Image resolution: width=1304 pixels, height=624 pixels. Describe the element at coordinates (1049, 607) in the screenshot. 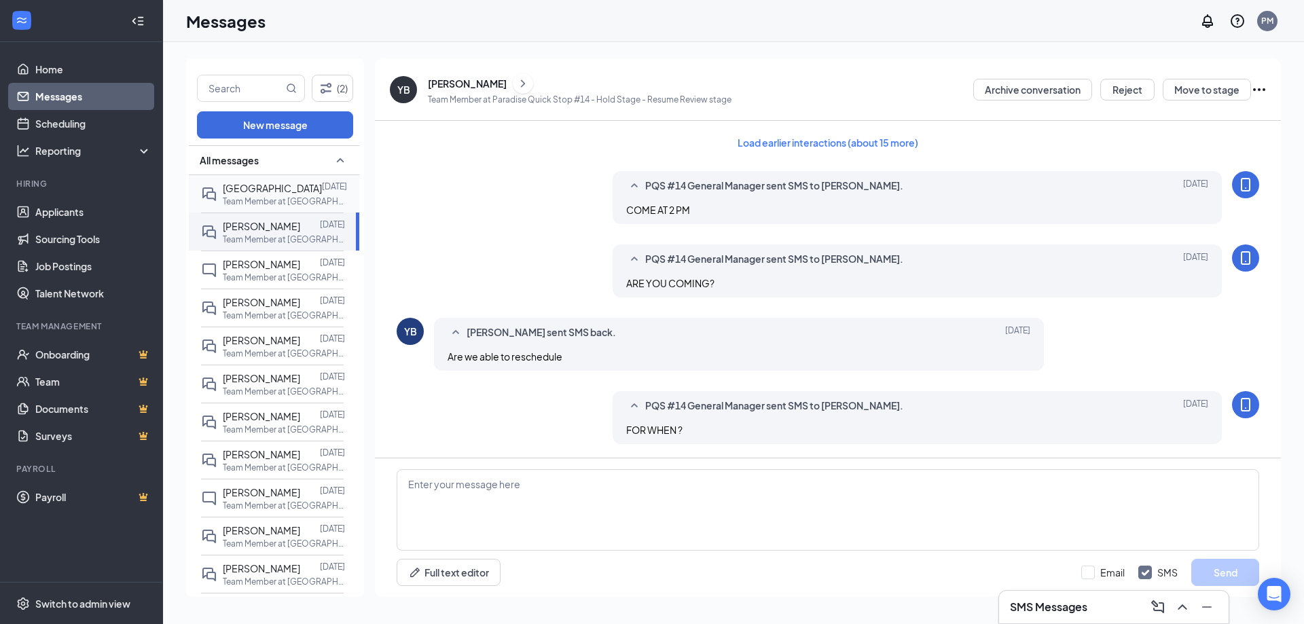

I see `h3: SMS Messages` at that location.